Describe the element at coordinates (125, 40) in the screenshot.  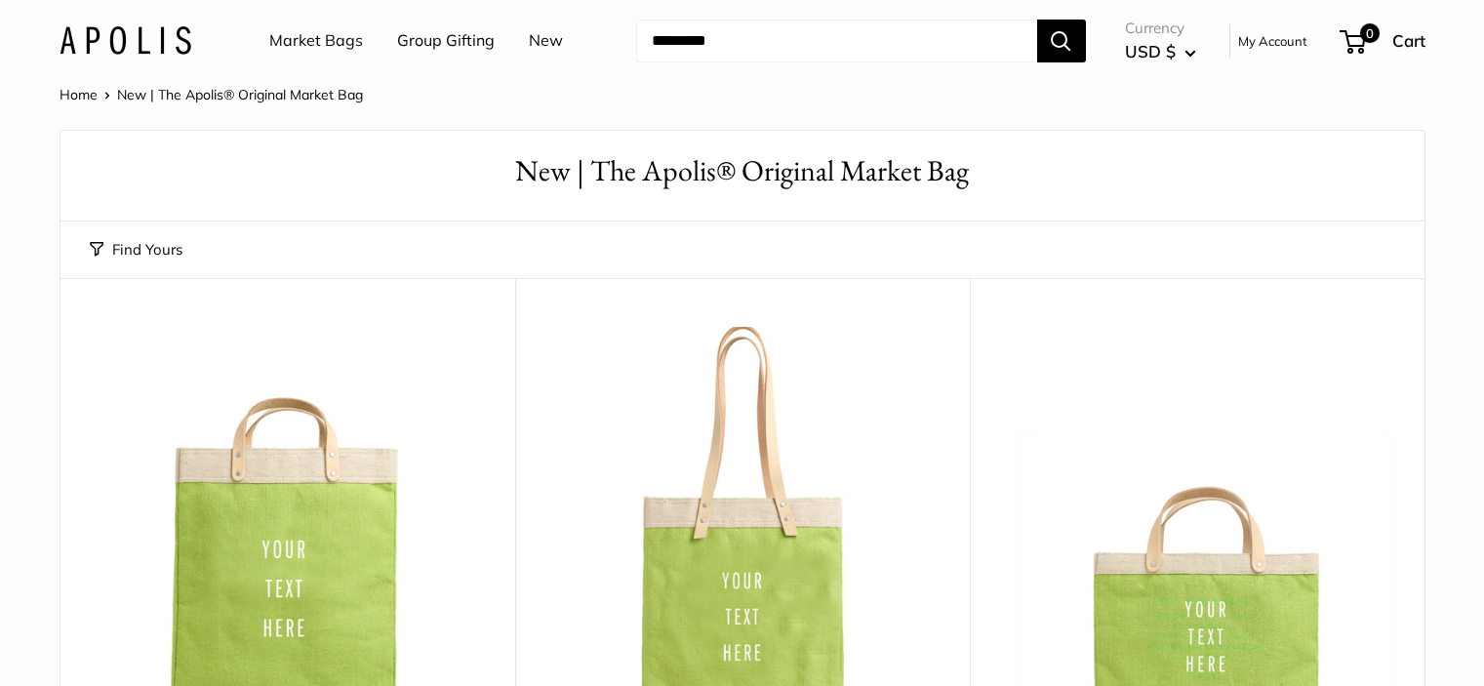
I see `img: Apolis` at that location.